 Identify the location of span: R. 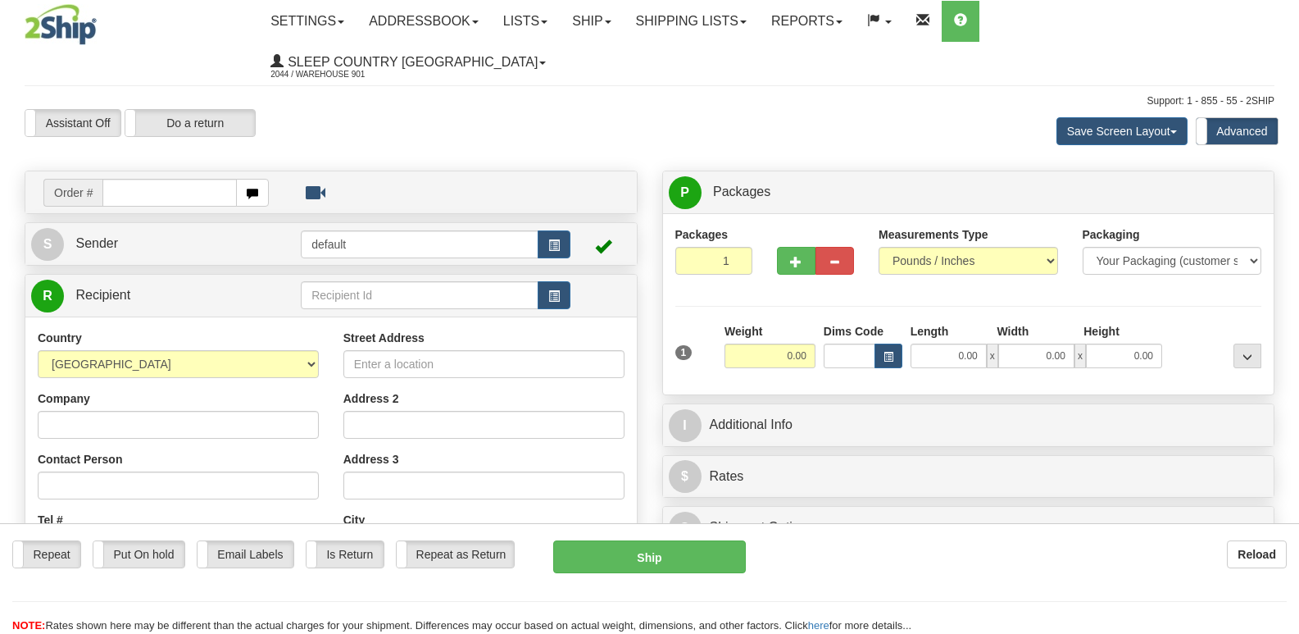
(48, 296).